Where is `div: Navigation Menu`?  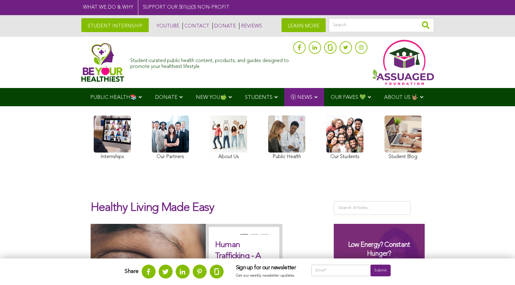 div: Navigation Menu is located at coordinates (258, 97).